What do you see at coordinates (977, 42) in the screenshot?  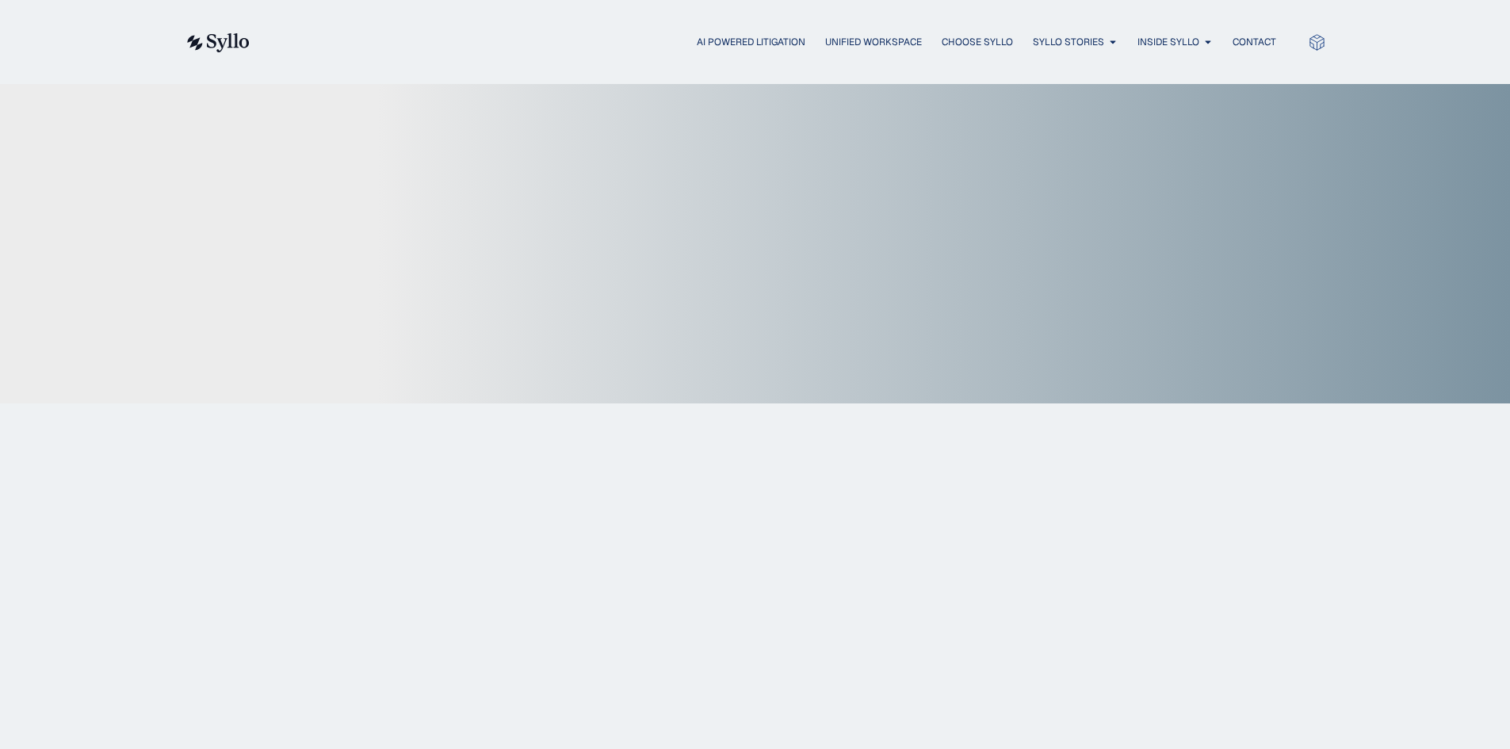 I see `a: Choose Syllo` at bounding box center [977, 42].